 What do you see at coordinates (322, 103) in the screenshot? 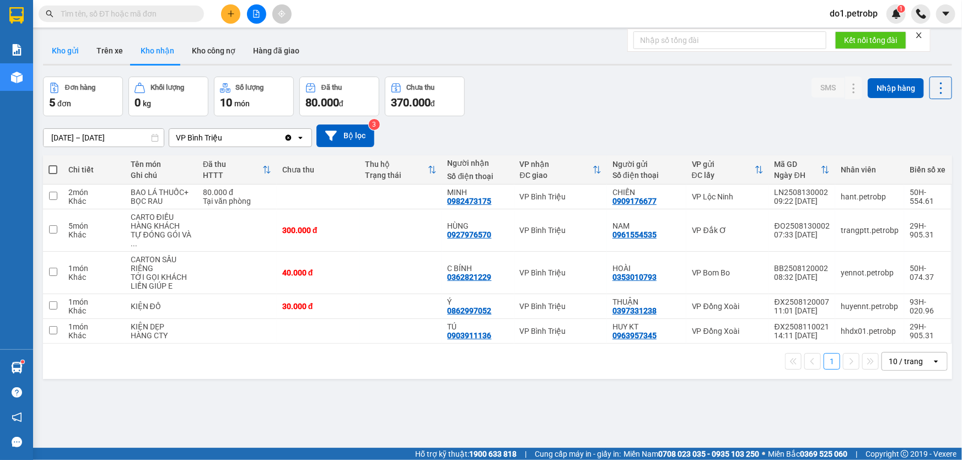
I see `span: 80.000` at bounding box center [322, 103].